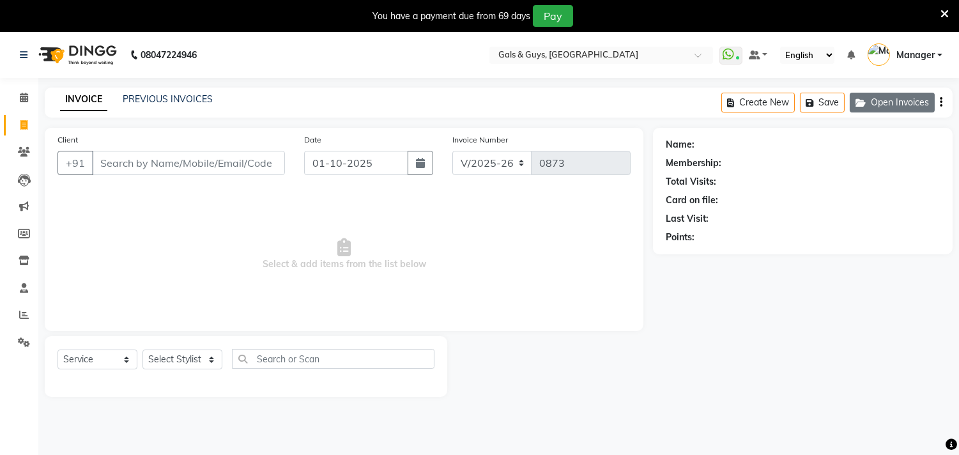 The height and width of the screenshot is (455, 959). I want to click on button: +91, so click(75, 163).